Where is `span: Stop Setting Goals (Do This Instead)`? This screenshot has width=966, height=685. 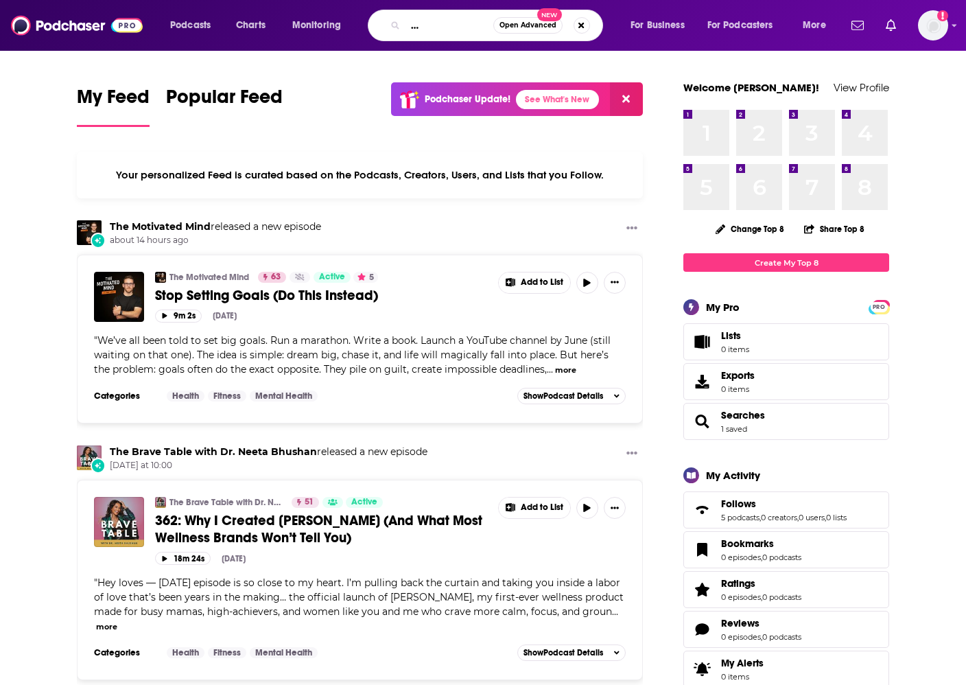 span: Stop Setting Goals (Do This Instead) is located at coordinates (266, 295).